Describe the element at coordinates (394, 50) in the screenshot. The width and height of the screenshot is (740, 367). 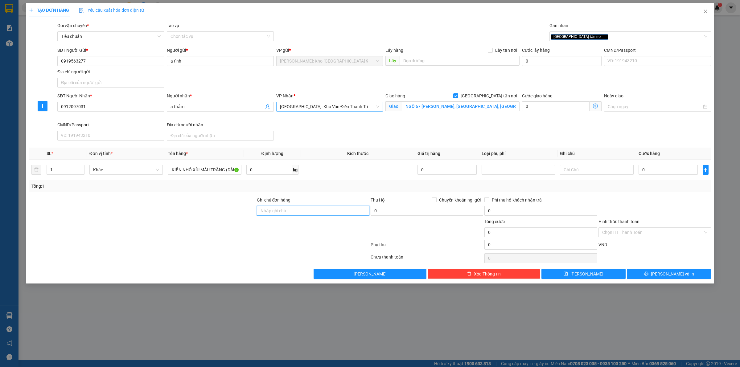
I see `span: Lấy hàng` at that location.